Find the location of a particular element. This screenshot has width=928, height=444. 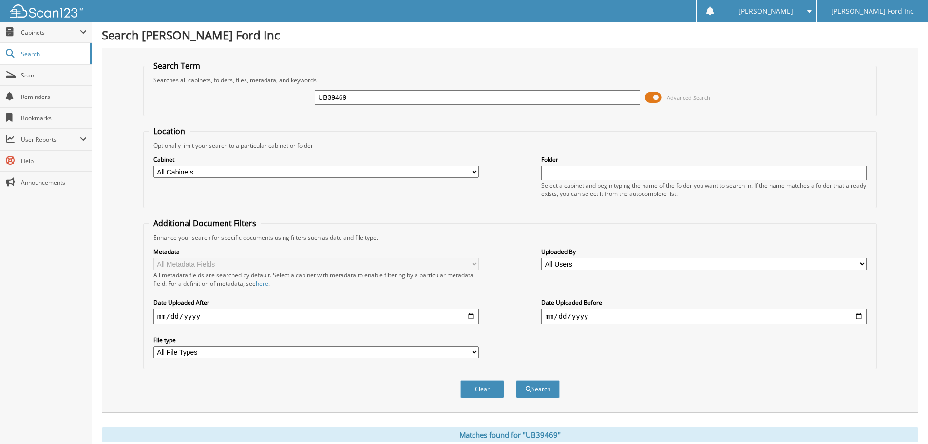

legend: Search Term is located at coordinates (177, 66).